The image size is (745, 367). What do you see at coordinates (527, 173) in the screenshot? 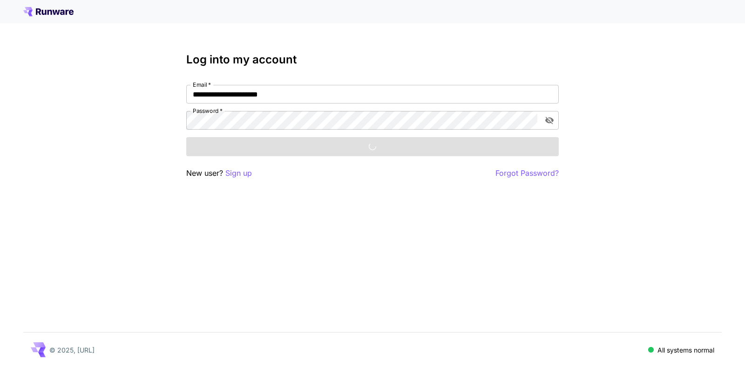
I see `p: Forgot Password?` at bounding box center [527, 173].